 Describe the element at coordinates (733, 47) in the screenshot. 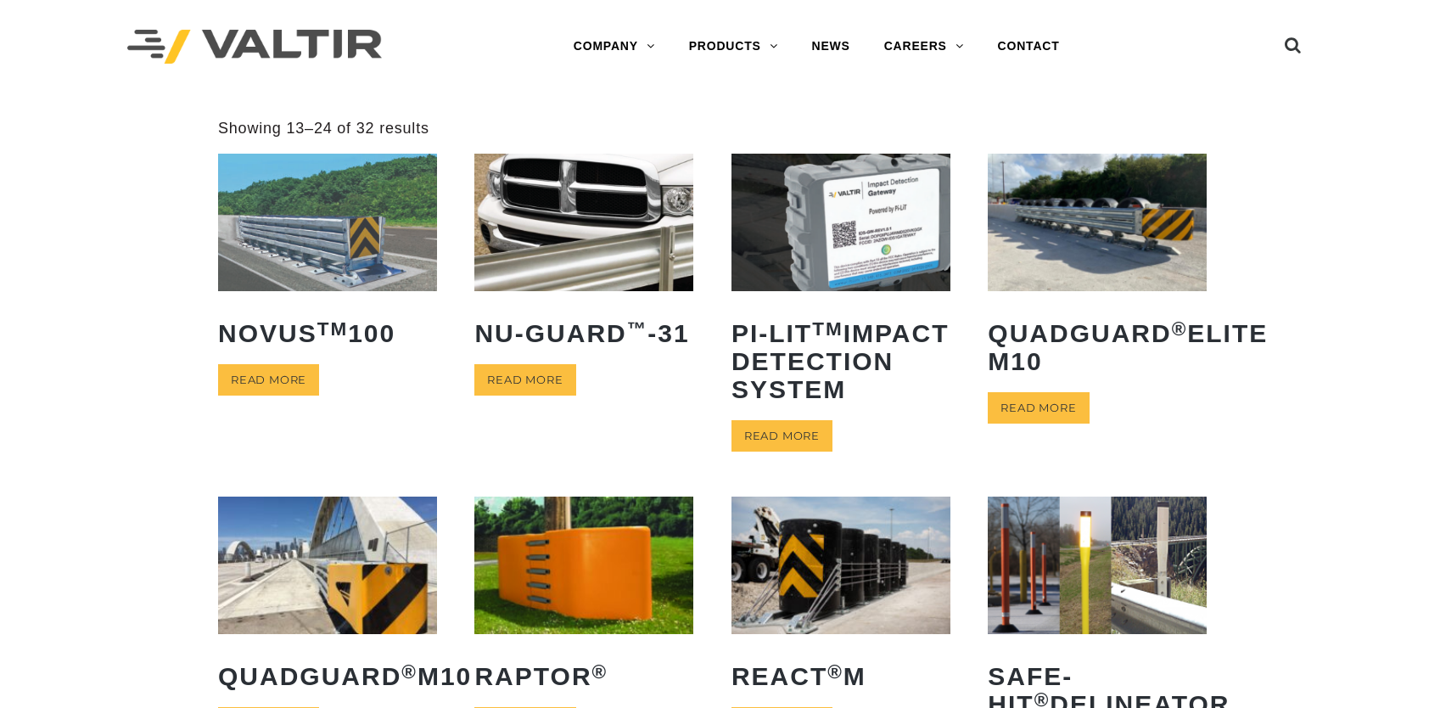

I see `a: PRODUCTS` at that location.